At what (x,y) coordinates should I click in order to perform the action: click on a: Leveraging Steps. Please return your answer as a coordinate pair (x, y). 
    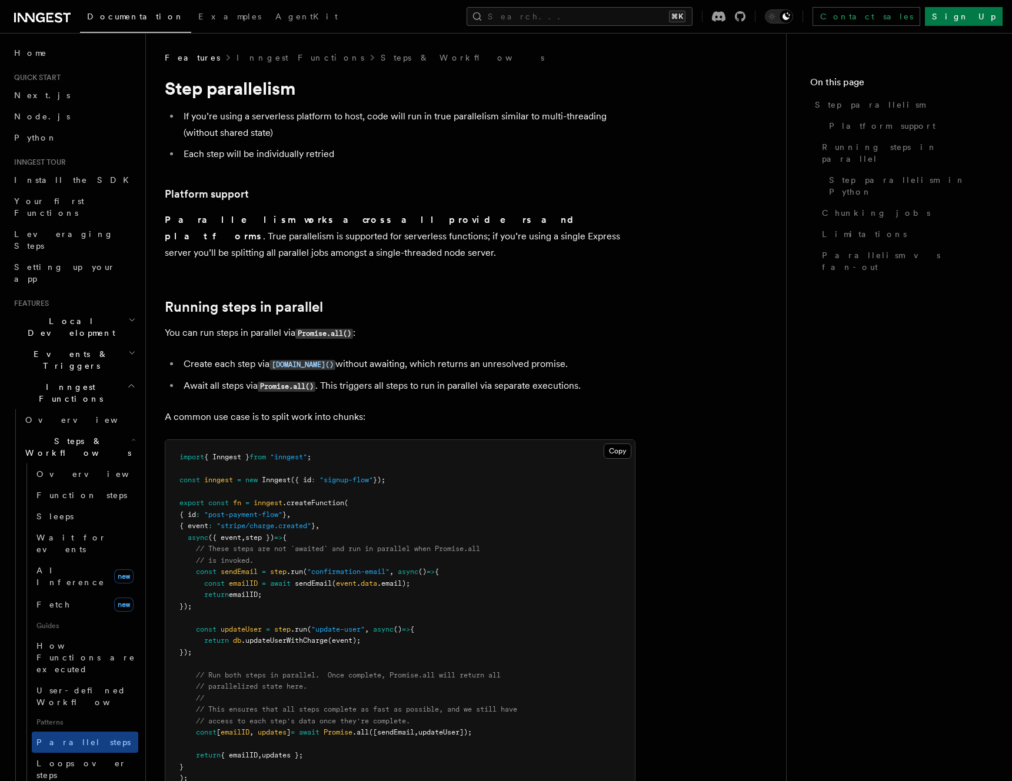
    Looking at the image, I should click on (74, 240).